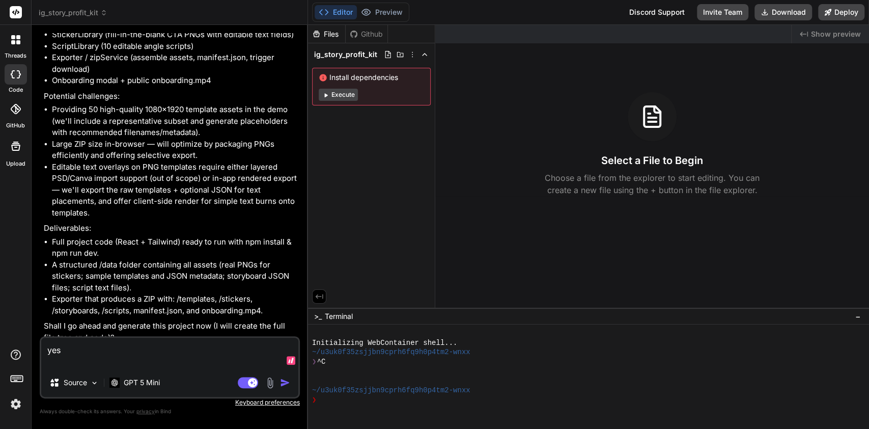 The height and width of the screenshot is (429, 869). What do you see at coordinates (339, 316) in the screenshot?
I see `span: Terminal` at bounding box center [339, 316].